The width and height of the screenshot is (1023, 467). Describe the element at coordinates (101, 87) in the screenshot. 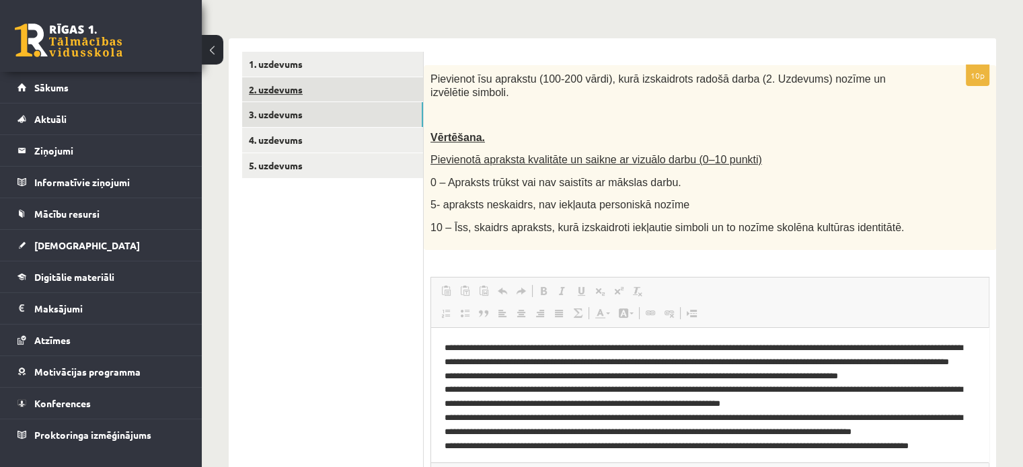

I see `a: Sākums` at that location.